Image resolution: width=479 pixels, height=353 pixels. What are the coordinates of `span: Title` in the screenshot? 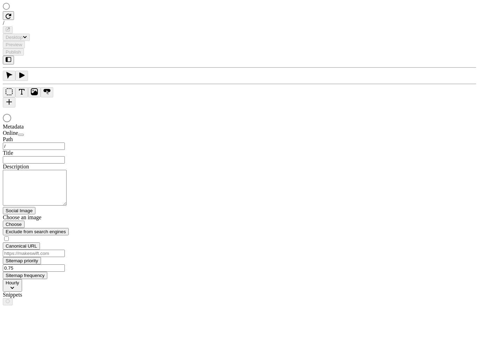 It's located at (8, 153).